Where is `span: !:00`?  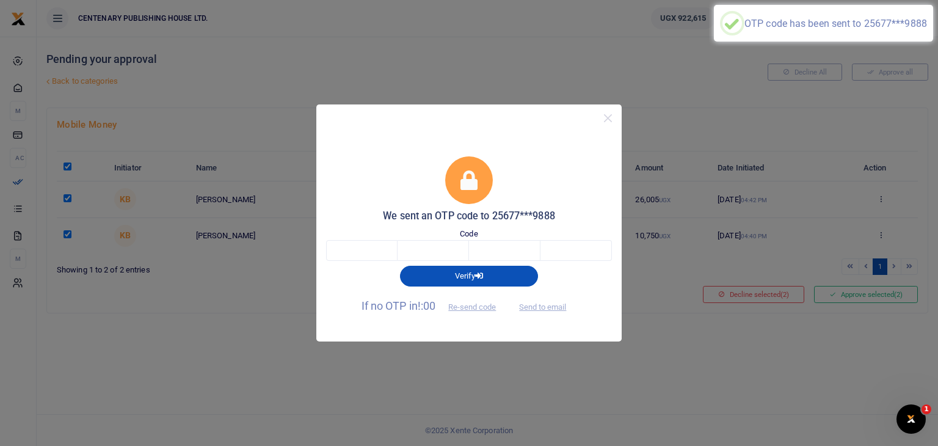
span: !:00 is located at coordinates (426, 305).